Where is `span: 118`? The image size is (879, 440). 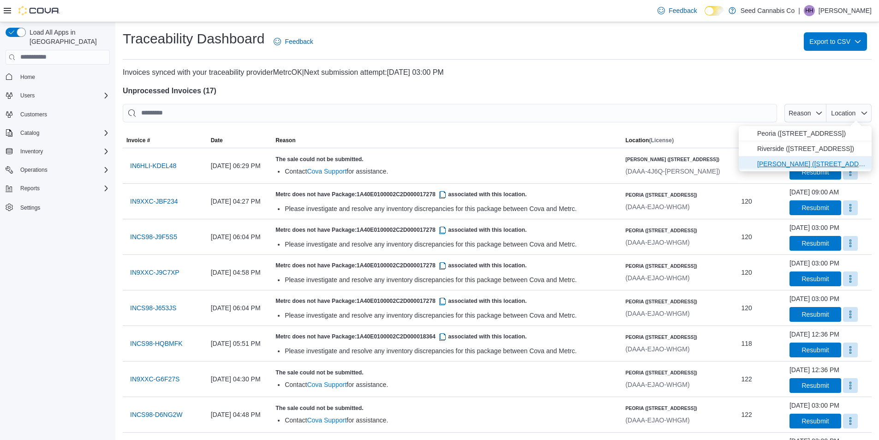 span: 118 is located at coordinates (746, 343).